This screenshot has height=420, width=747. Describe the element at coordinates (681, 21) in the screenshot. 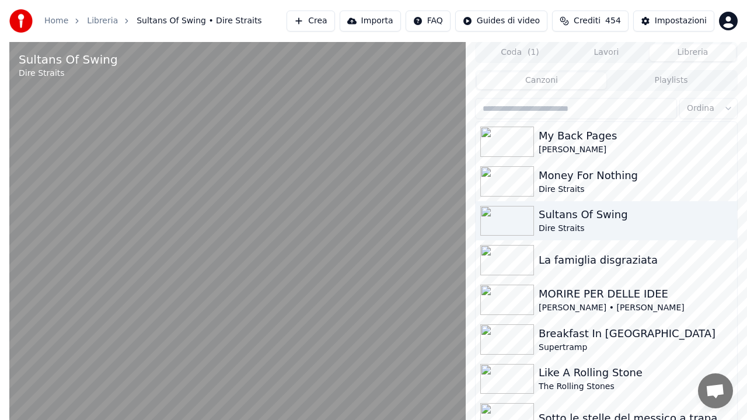

I see `div: Impostazioni` at that location.